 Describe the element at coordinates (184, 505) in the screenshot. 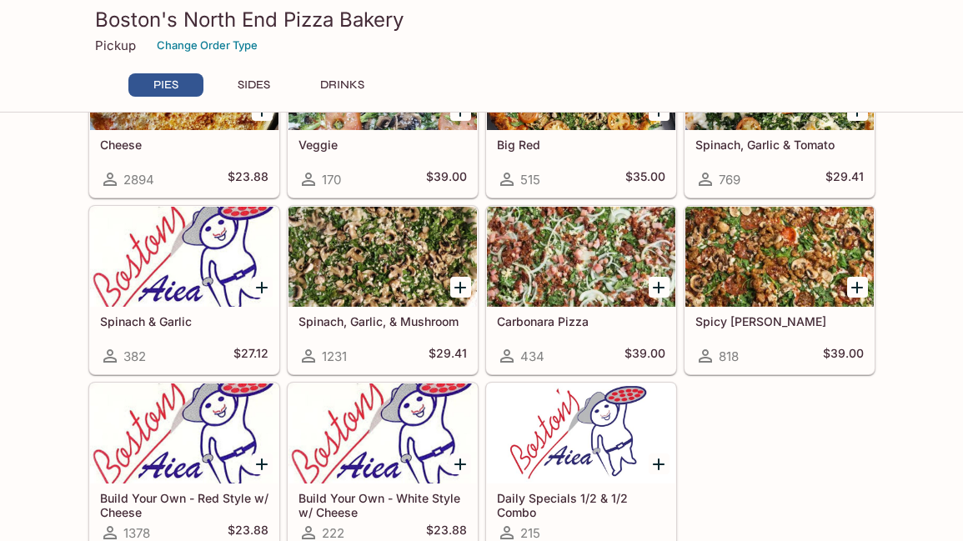

I see `h5: Build Your Own - Red Style w/ Cheese` at that location.